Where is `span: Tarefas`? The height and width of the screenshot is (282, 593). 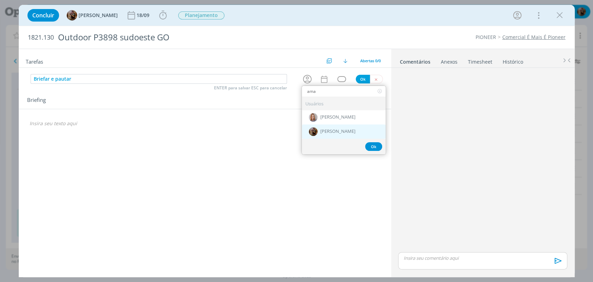
span: Tarefas is located at coordinates (34, 61).